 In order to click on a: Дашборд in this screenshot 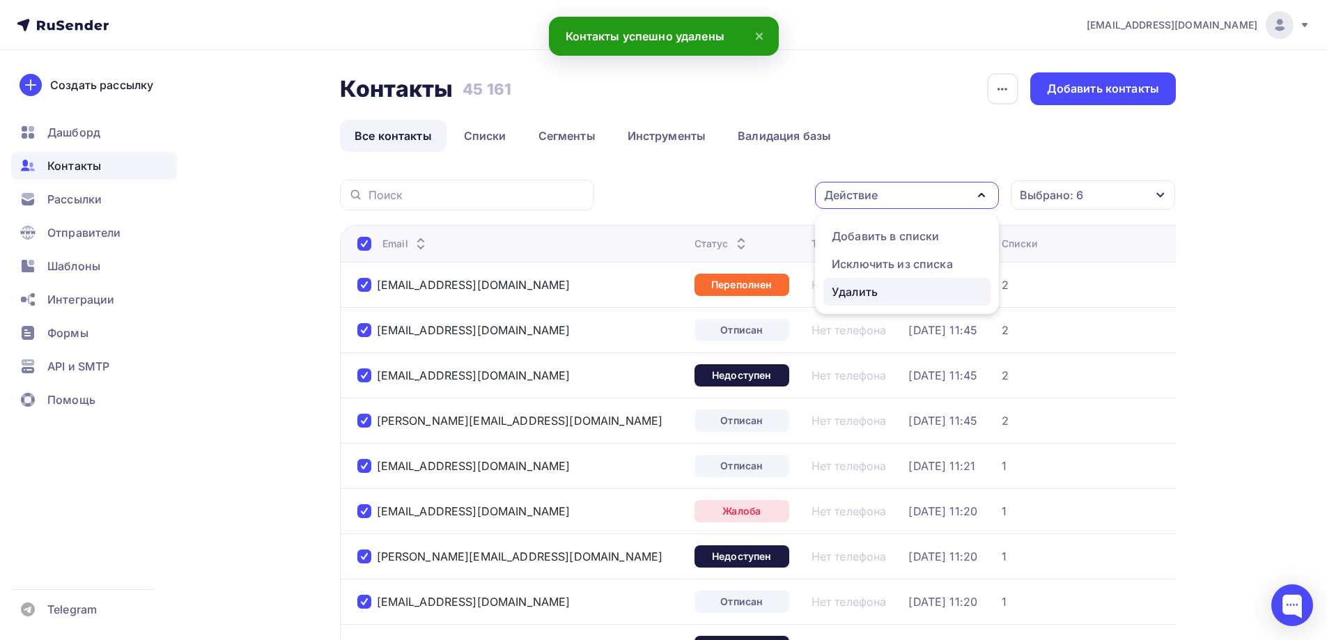, I will do `click(94, 132)`.